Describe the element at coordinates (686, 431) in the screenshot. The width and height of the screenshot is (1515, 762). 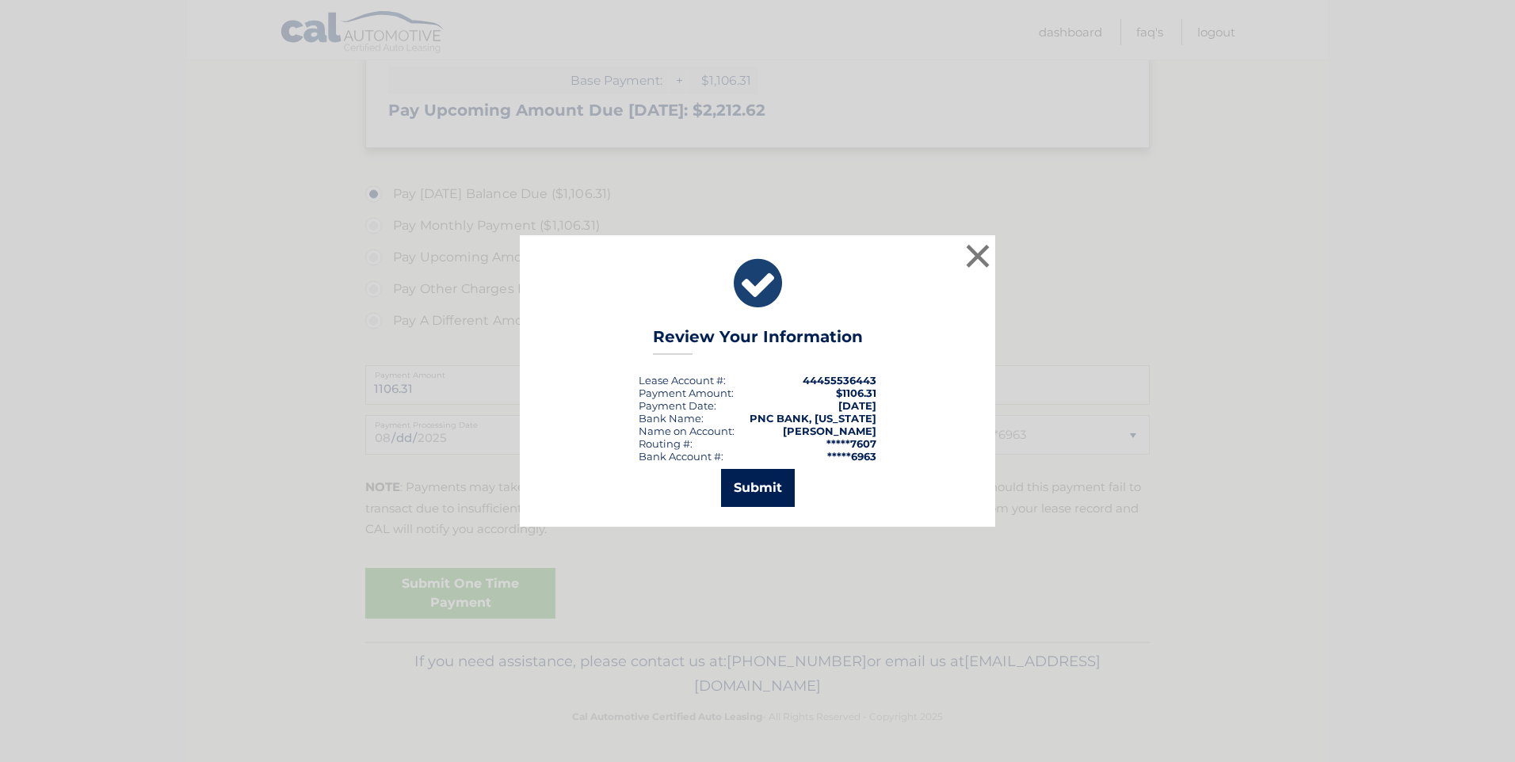
I see `div: Name on Account:` at that location.